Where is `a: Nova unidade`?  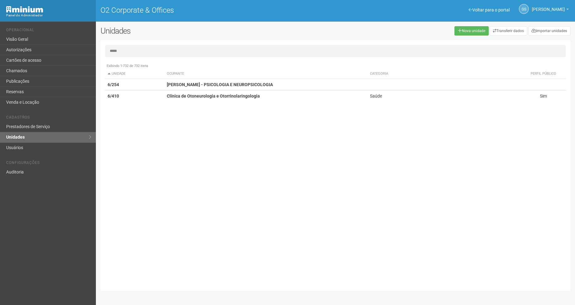 a: Nova unidade is located at coordinates (471, 31).